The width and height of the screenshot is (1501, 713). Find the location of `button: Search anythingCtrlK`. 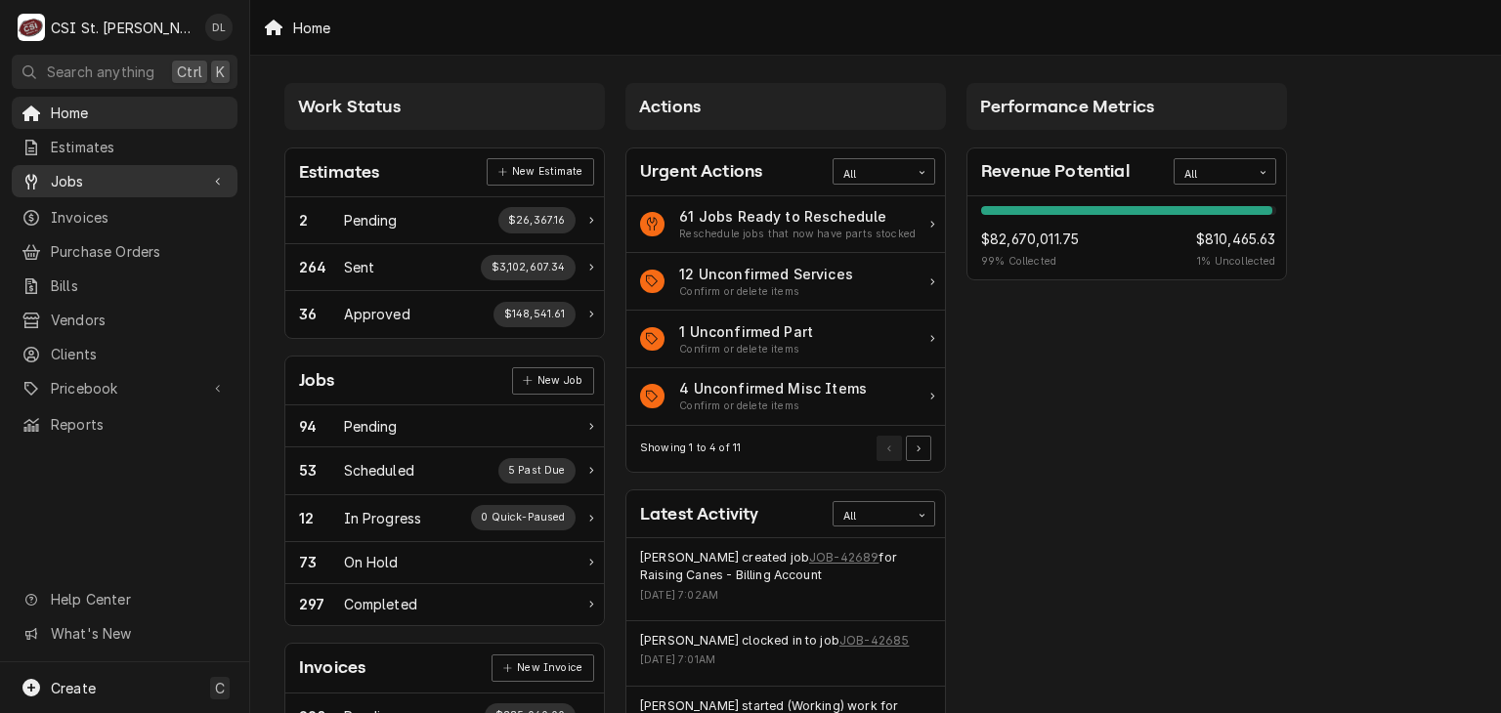

button: Search anythingCtrlK is located at coordinates (124, 71).